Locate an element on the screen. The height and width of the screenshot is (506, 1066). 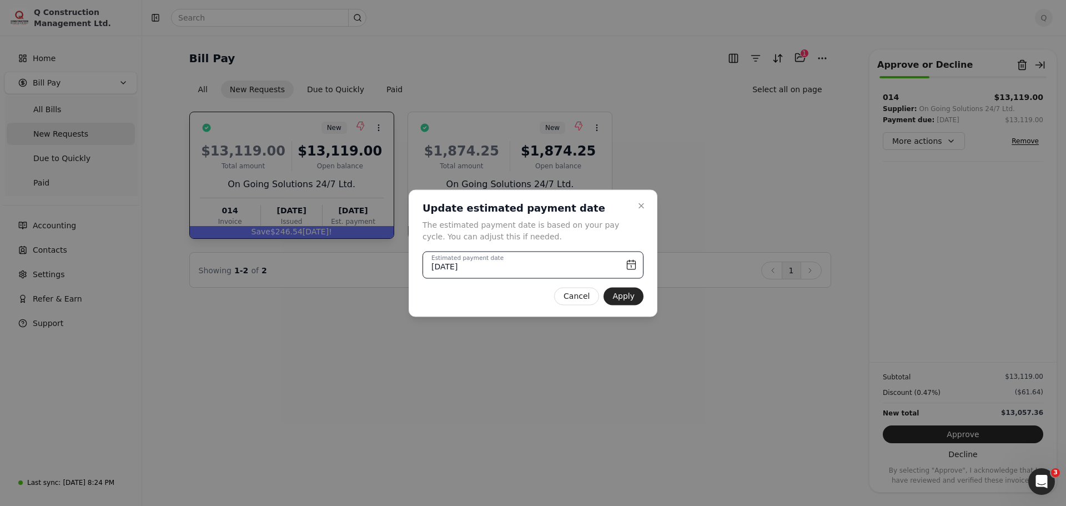
label: Estimated payment date is located at coordinates (467, 258).